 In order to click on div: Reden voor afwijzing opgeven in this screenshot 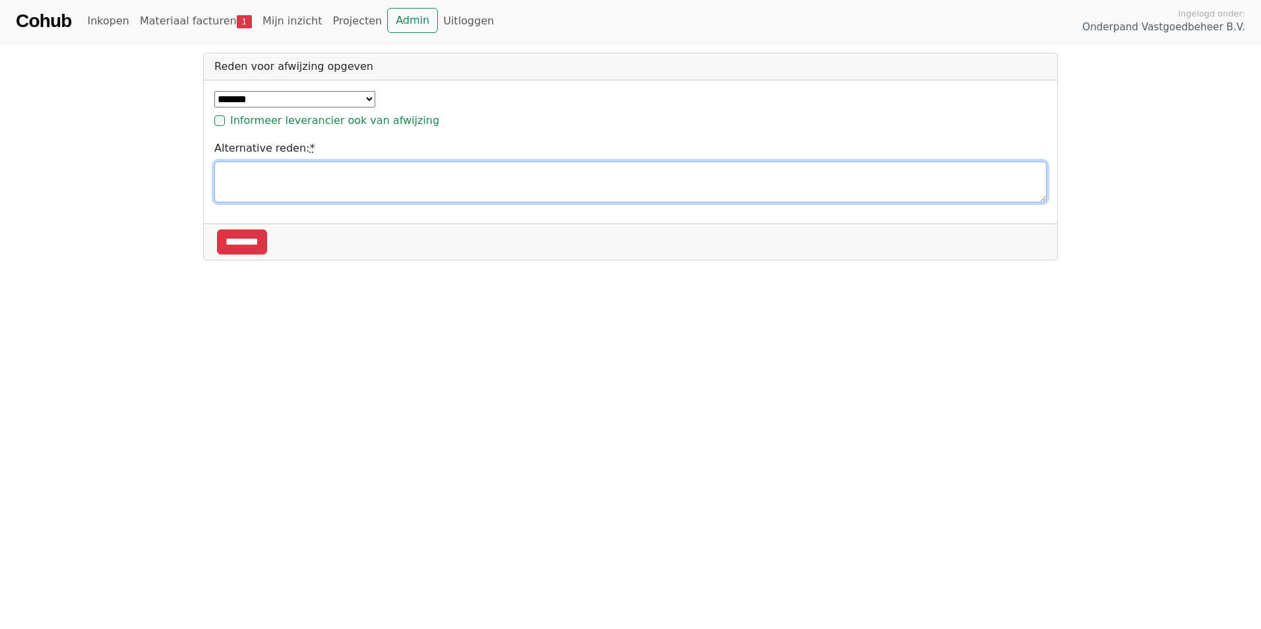, I will do `click(631, 67)`.